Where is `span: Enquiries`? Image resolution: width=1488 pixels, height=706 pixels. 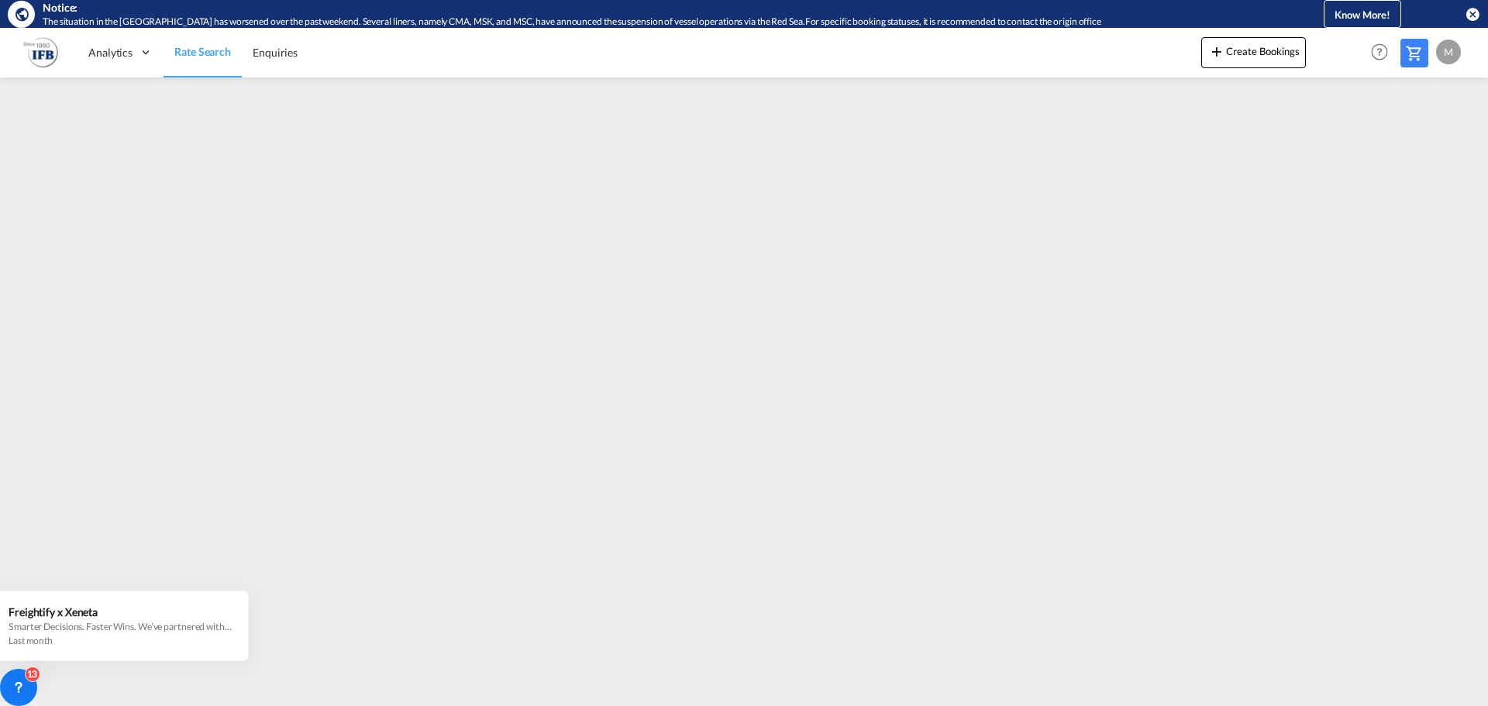 span: Enquiries is located at coordinates (275, 52).